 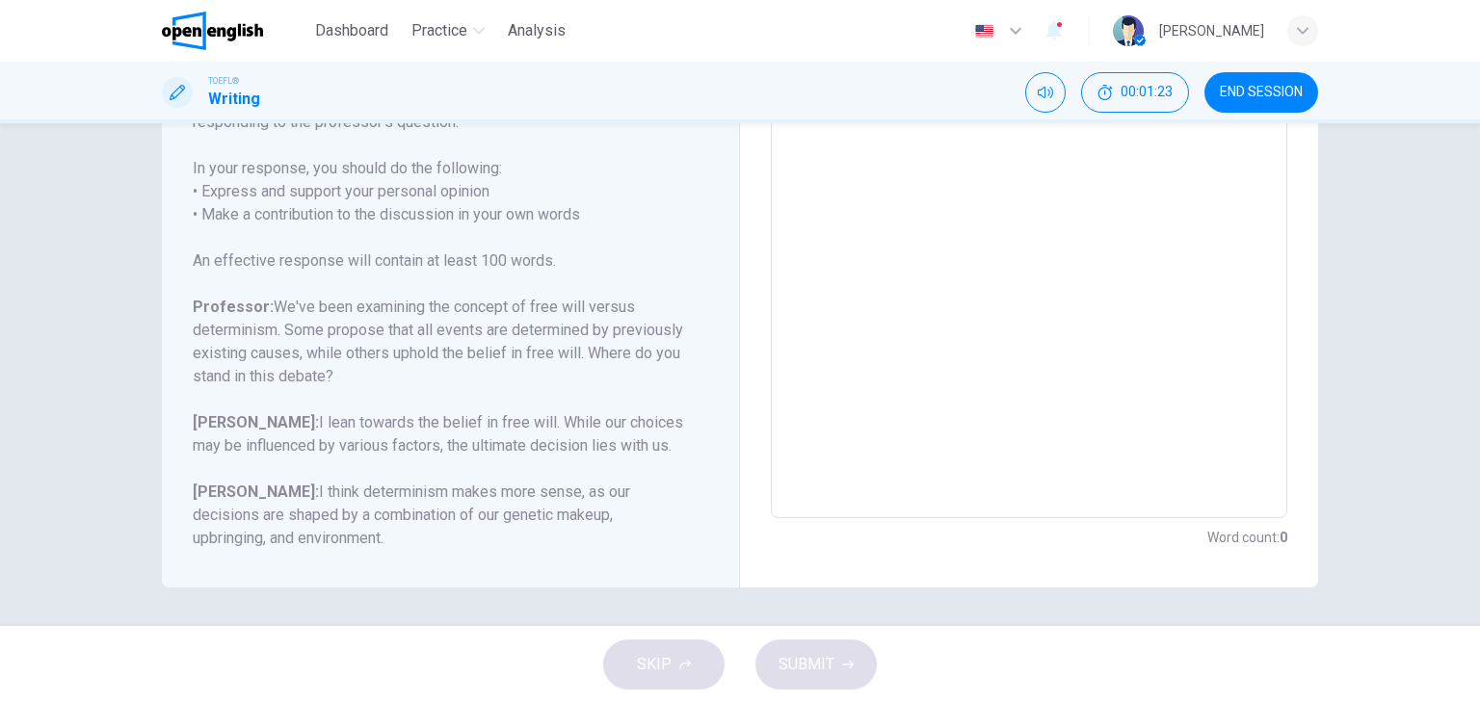 I want to click on h6: In your response, you should do the following: • Express and support your personal opinion • Make..., so click(x=438, y=192).